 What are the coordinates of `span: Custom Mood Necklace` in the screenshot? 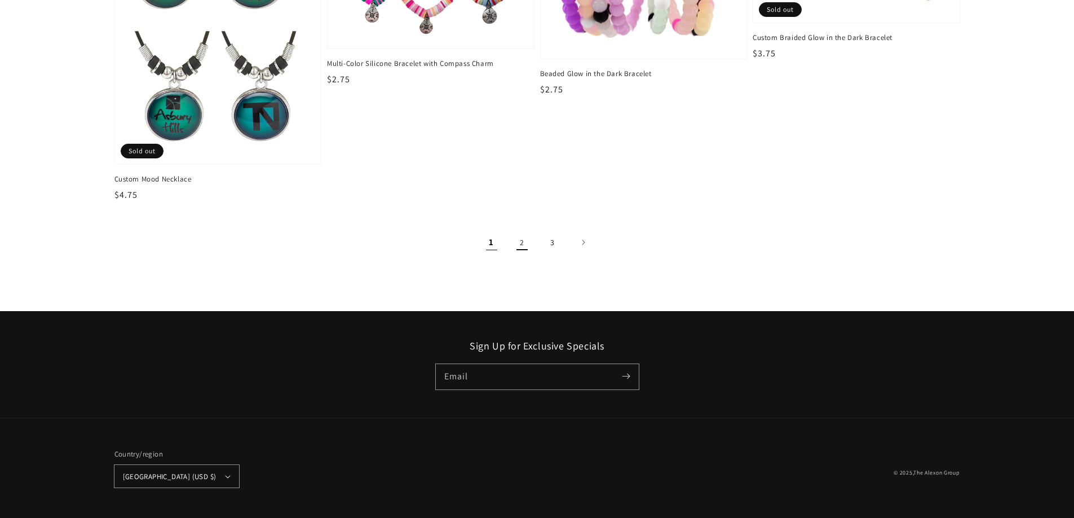 It's located at (218, 179).